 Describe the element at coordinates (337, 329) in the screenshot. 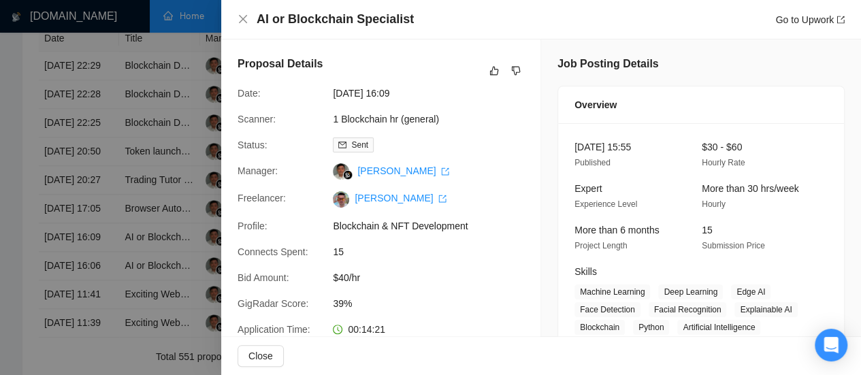

I see `span: clock-circle` at that location.